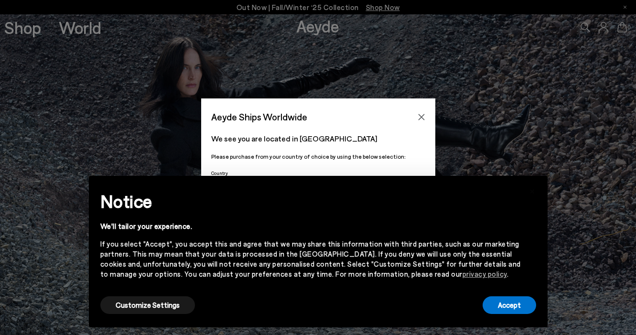 This screenshot has height=335, width=636. Describe the element at coordinates (259, 117) in the screenshot. I see `span: Aeyde Ships Worldwide` at that location.